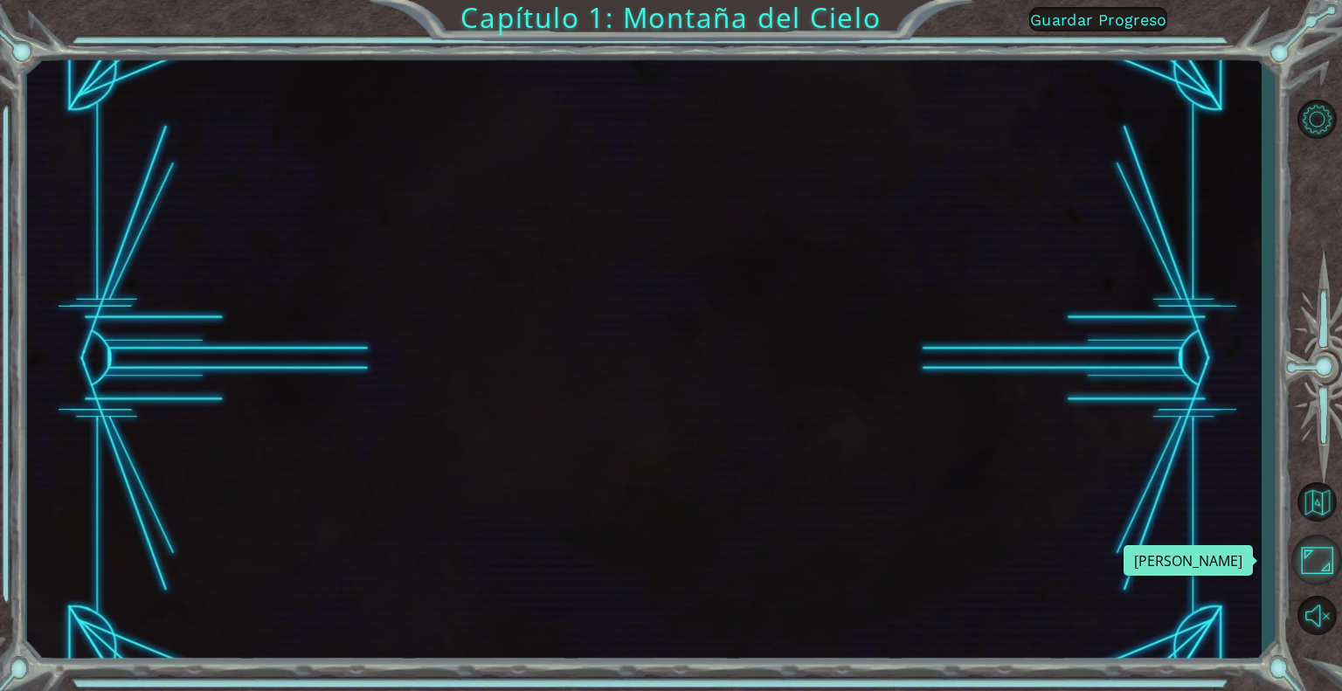  What do you see at coordinates (1317, 503) in the screenshot?
I see `button: Volver al Mapa` at bounding box center [1317, 503].